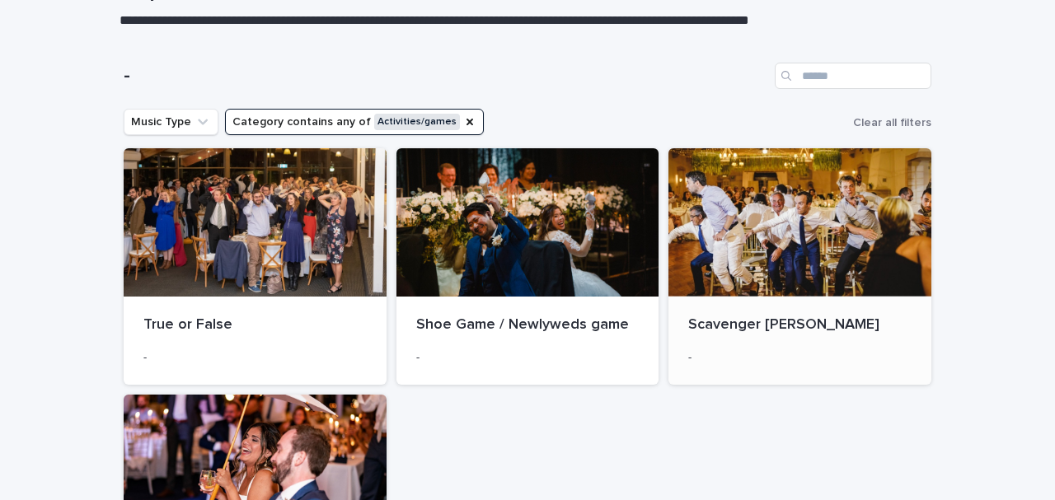  What do you see at coordinates (171, 122) in the screenshot?
I see `button: Music Type` at bounding box center [171, 122].